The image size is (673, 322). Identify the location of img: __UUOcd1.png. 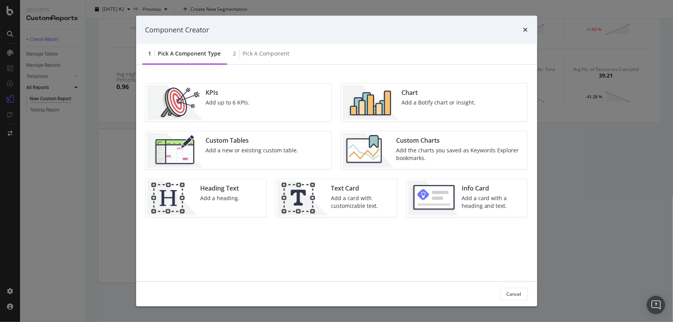
(175, 103).